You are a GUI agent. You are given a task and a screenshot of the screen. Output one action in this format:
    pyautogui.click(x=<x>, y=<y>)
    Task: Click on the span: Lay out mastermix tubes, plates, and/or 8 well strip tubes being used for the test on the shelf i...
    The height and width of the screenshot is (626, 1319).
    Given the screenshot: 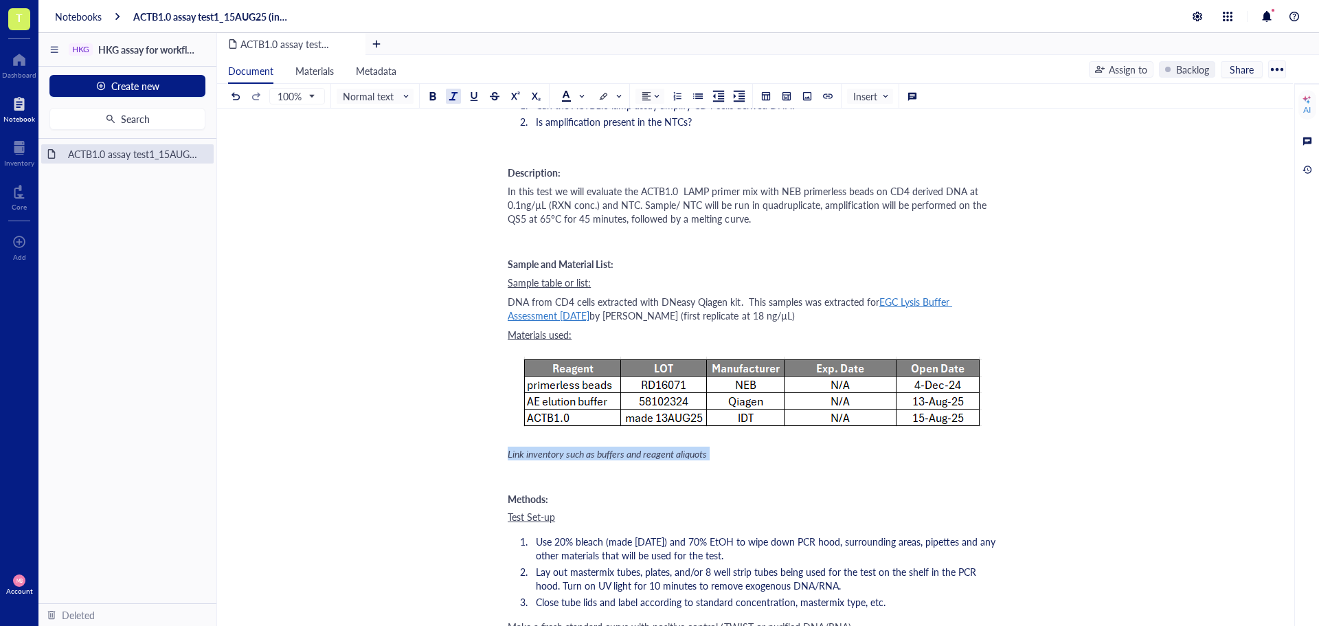 What is the action you would take?
    pyautogui.click(x=757, y=578)
    